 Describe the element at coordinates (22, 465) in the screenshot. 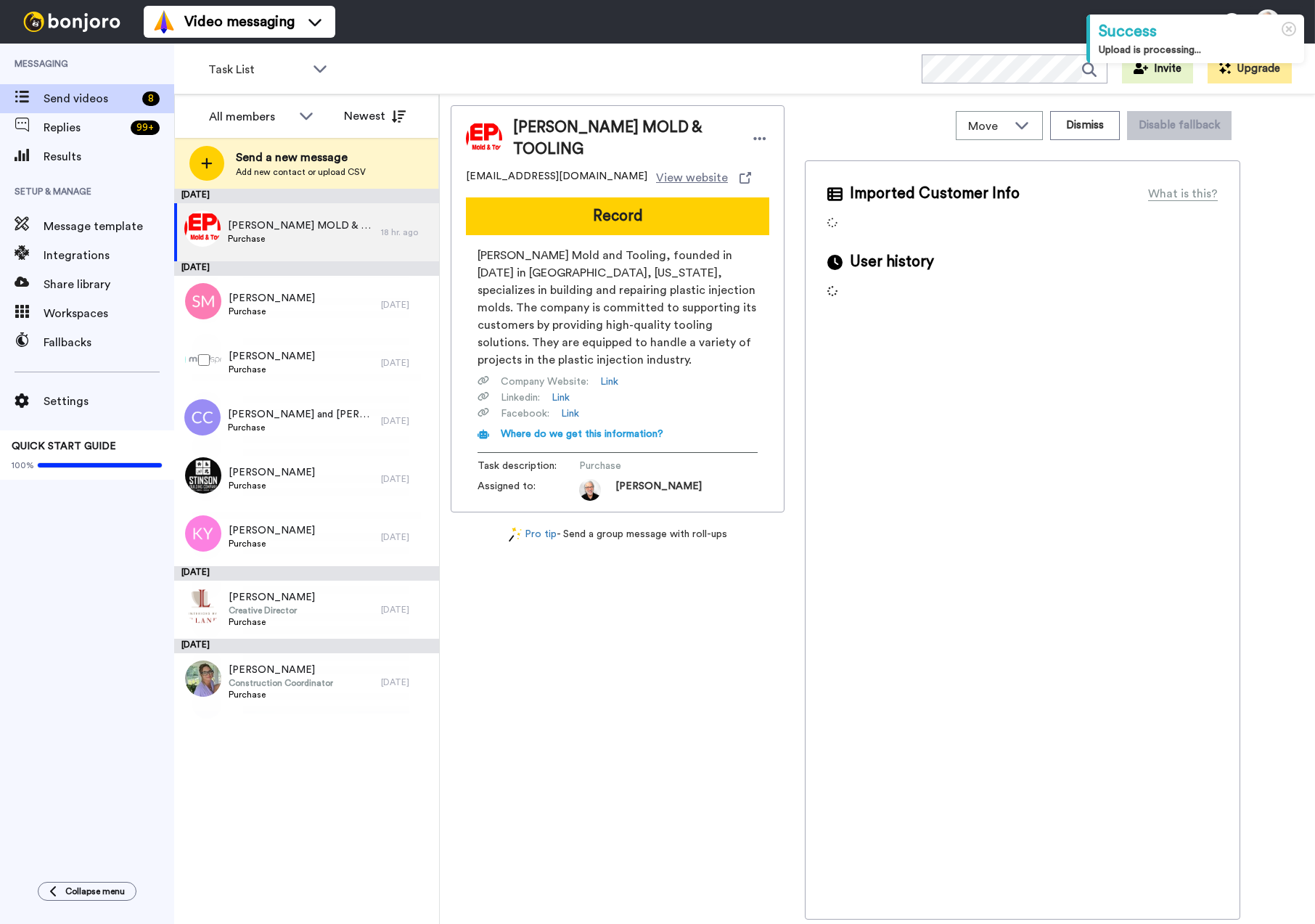

I see `span: 100%` at that location.